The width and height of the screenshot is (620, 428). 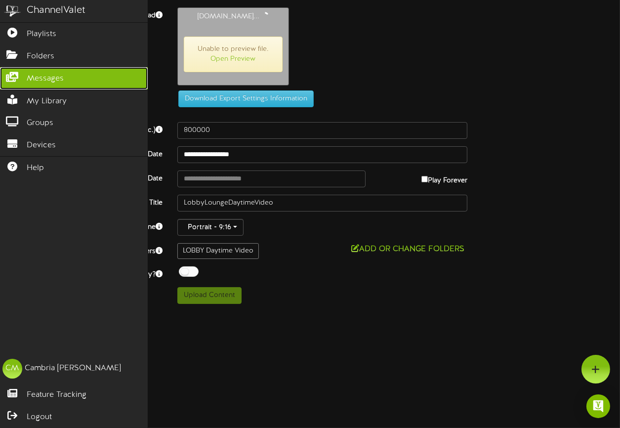 What do you see at coordinates (233, 59) in the screenshot?
I see `a: Open Preview` at bounding box center [233, 59].